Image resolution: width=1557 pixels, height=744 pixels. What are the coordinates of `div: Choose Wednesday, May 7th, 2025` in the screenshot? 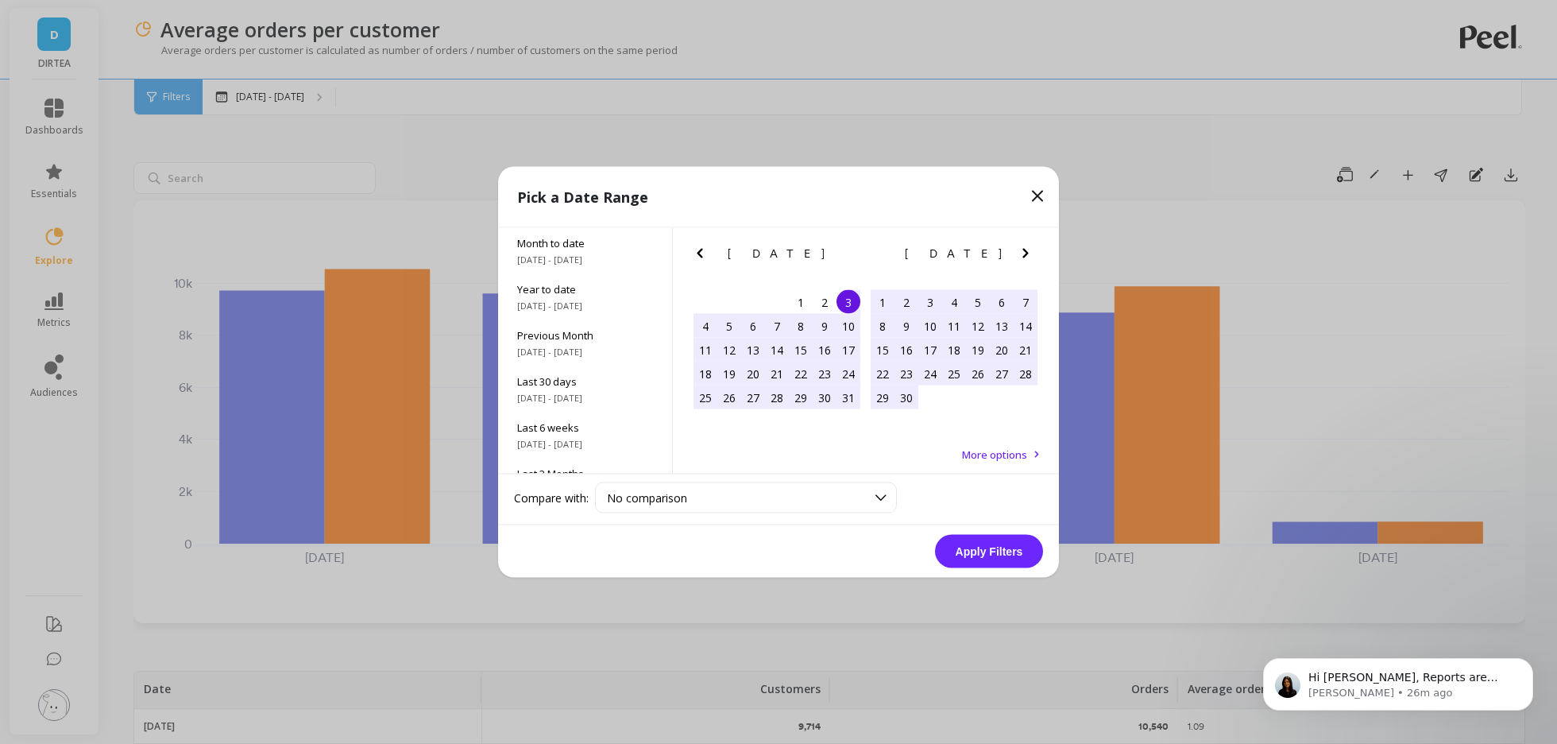 It's located at (777, 326).